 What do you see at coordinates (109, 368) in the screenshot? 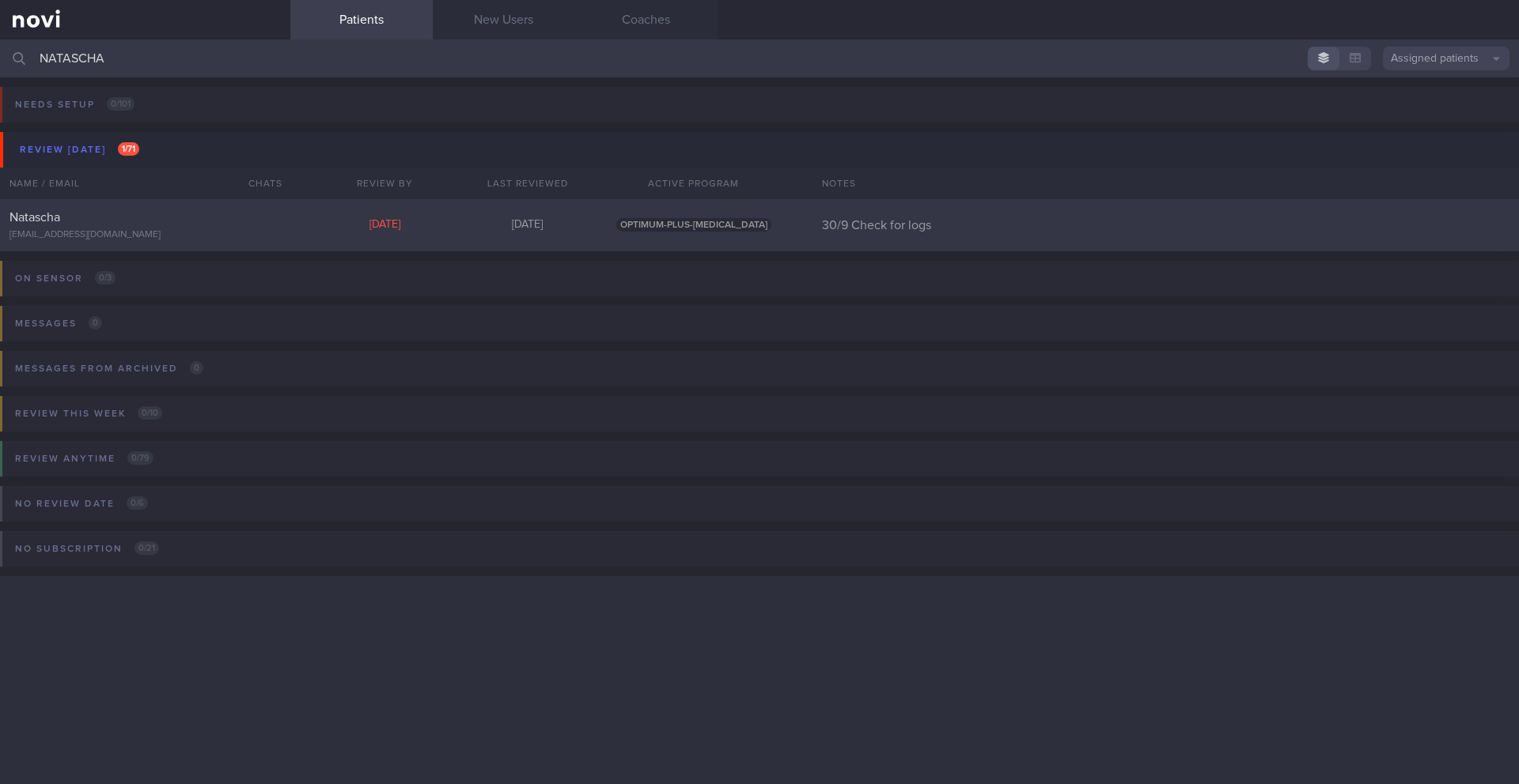
I see `div: Messages from Archived` at bounding box center [109, 368].